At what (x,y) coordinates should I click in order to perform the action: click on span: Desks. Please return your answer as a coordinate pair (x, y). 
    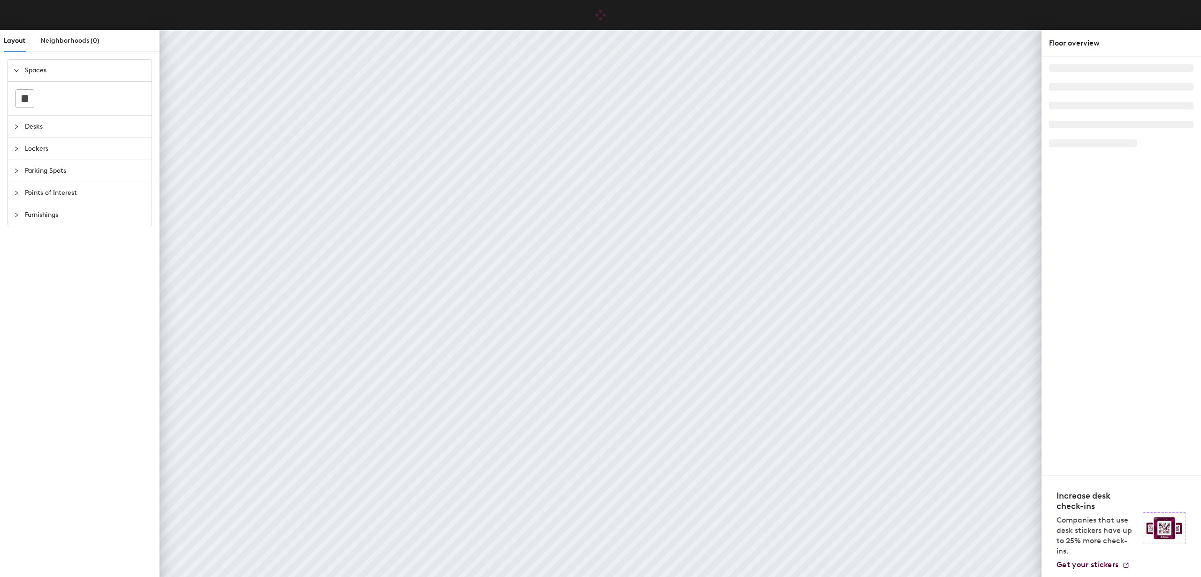
    Looking at the image, I should click on (85, 127).